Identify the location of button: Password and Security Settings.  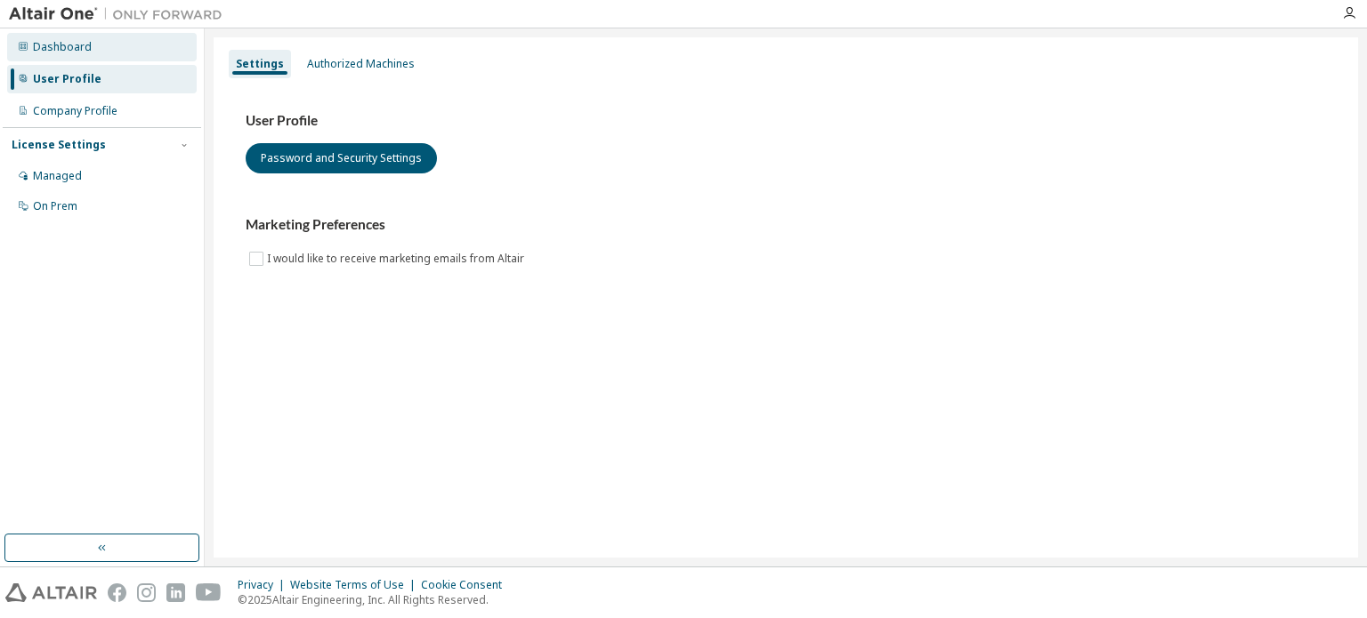
(341, 158).